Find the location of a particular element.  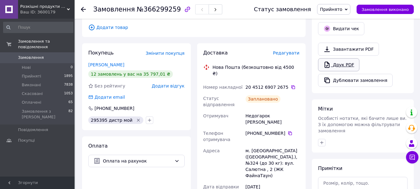

span: 82 is located at coordinates (70, 114).